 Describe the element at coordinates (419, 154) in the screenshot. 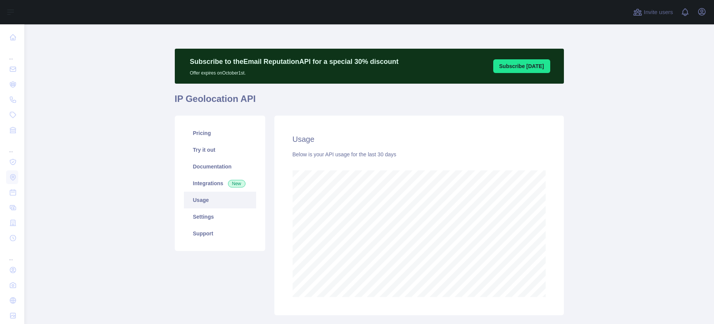

I see `div: Below is your API usage for the last 30 days` at that location.